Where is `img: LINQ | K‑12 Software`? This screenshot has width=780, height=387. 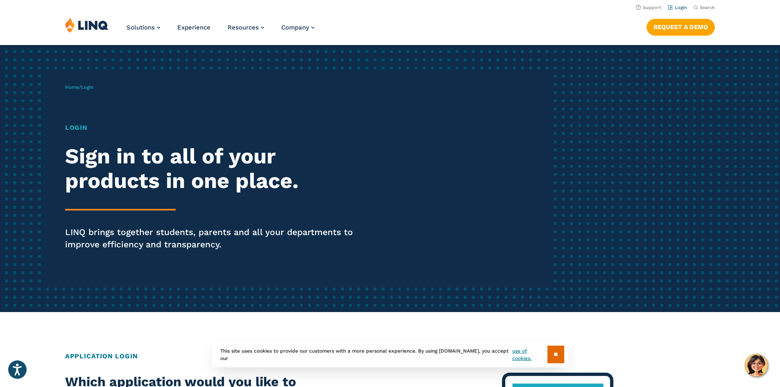 img: LINQ | K‑12 Software is located at coordinates (87, 25).